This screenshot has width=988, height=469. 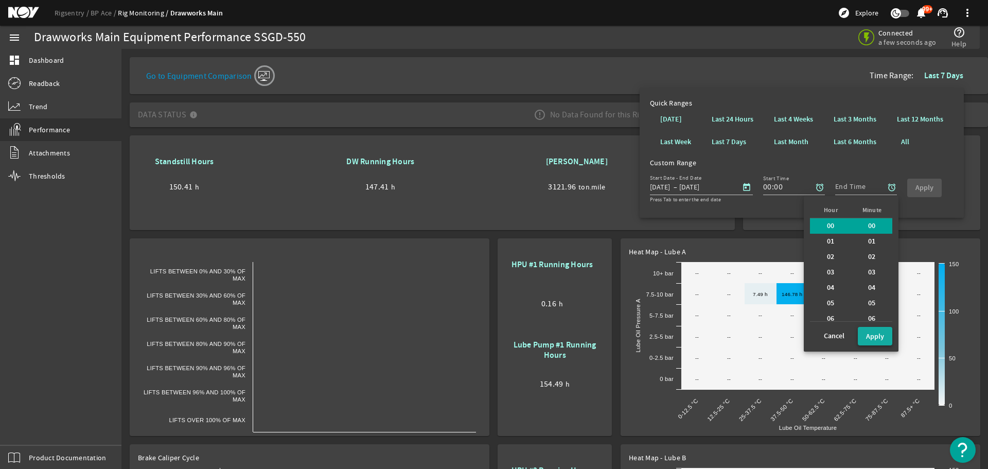 What do you see at coordinates (872, 210) in the screenshot?
I see `b: Minute` at bounding box center [872, 210].